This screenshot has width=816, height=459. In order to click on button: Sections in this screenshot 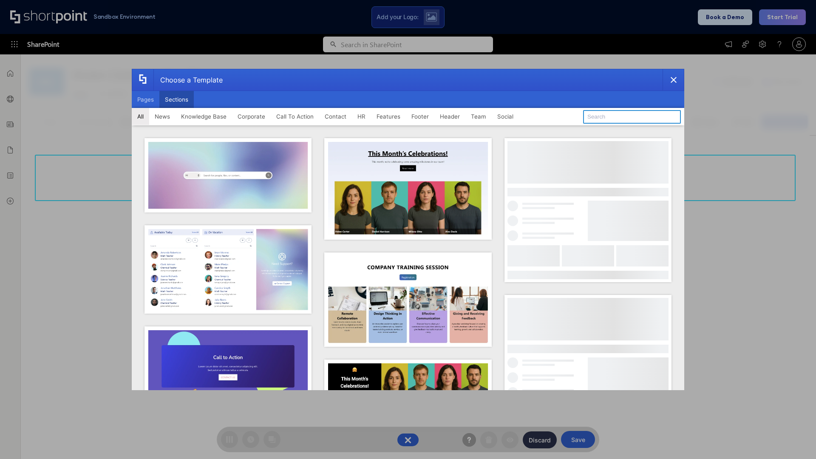, I will do `click(176, 99)`.